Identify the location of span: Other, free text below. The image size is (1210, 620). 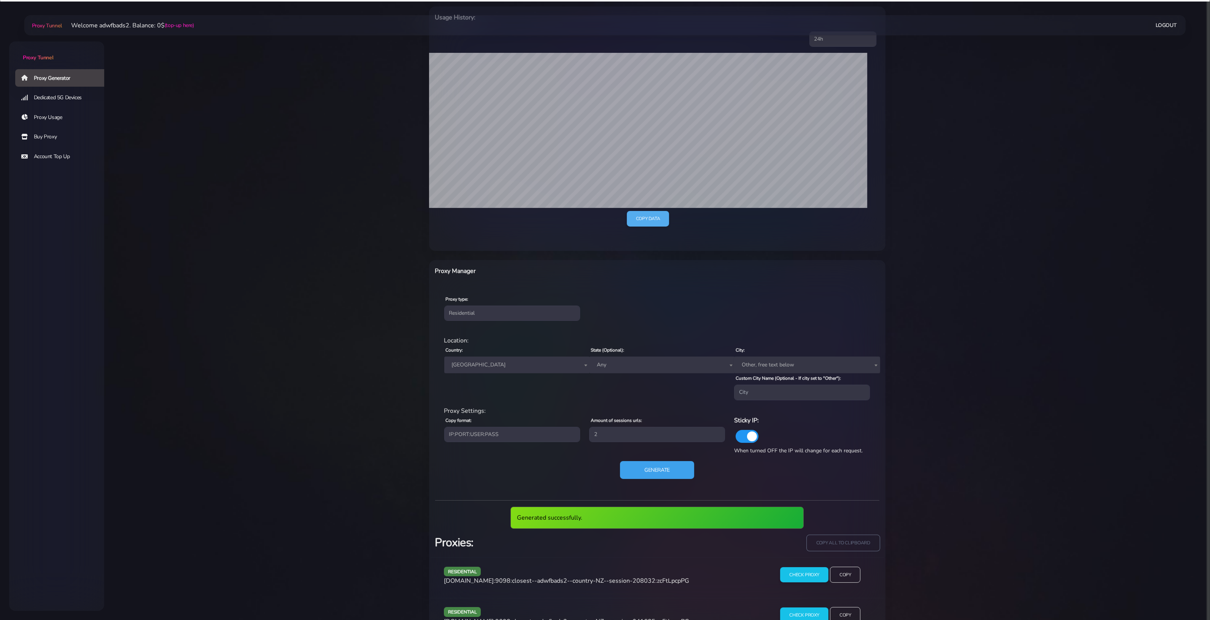
(807, 365).